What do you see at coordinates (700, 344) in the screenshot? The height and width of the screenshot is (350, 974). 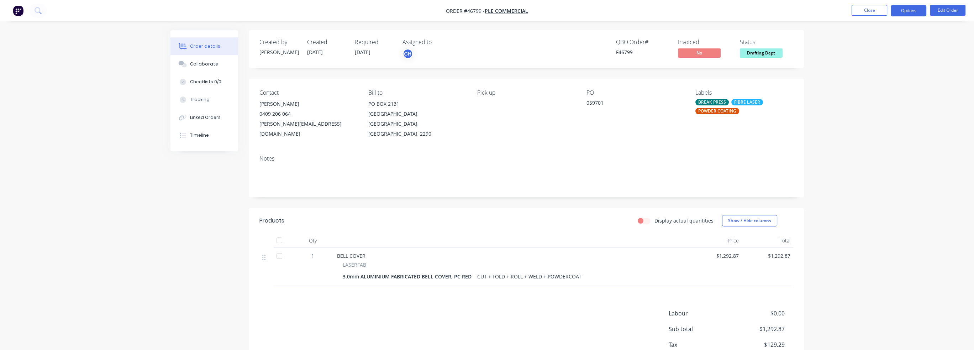 I see `span: Tax` at bounding box center [700, 344].